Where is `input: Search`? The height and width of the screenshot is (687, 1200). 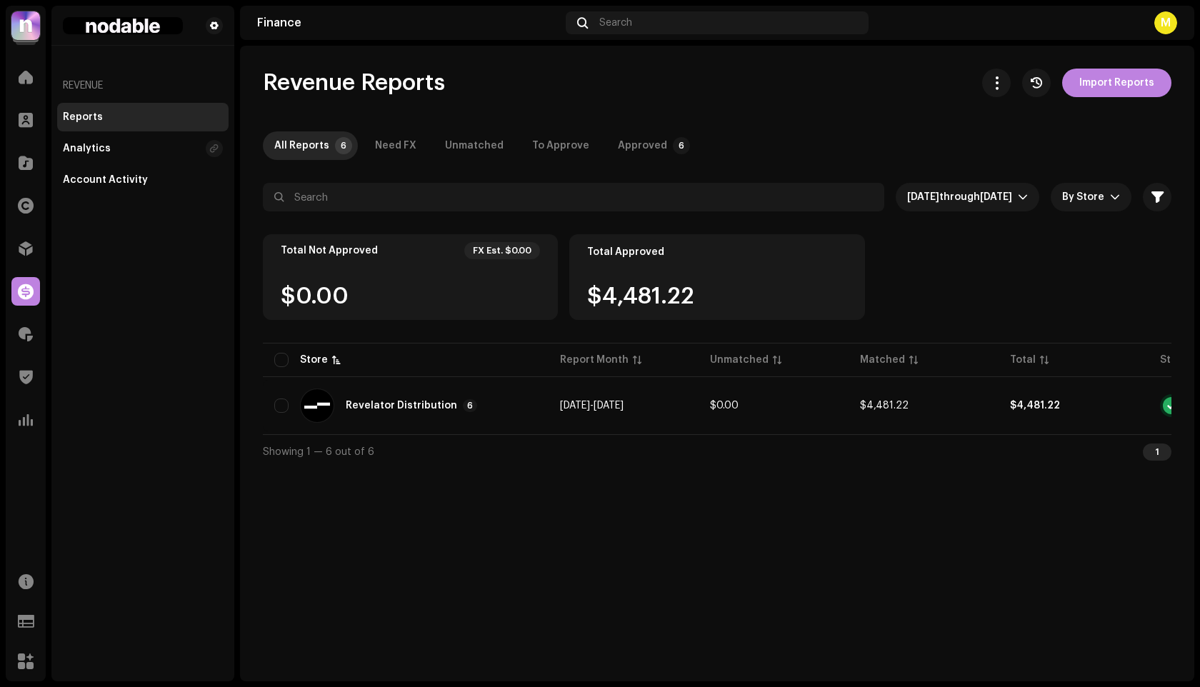 input: Search is located at coordinates (574, 197).